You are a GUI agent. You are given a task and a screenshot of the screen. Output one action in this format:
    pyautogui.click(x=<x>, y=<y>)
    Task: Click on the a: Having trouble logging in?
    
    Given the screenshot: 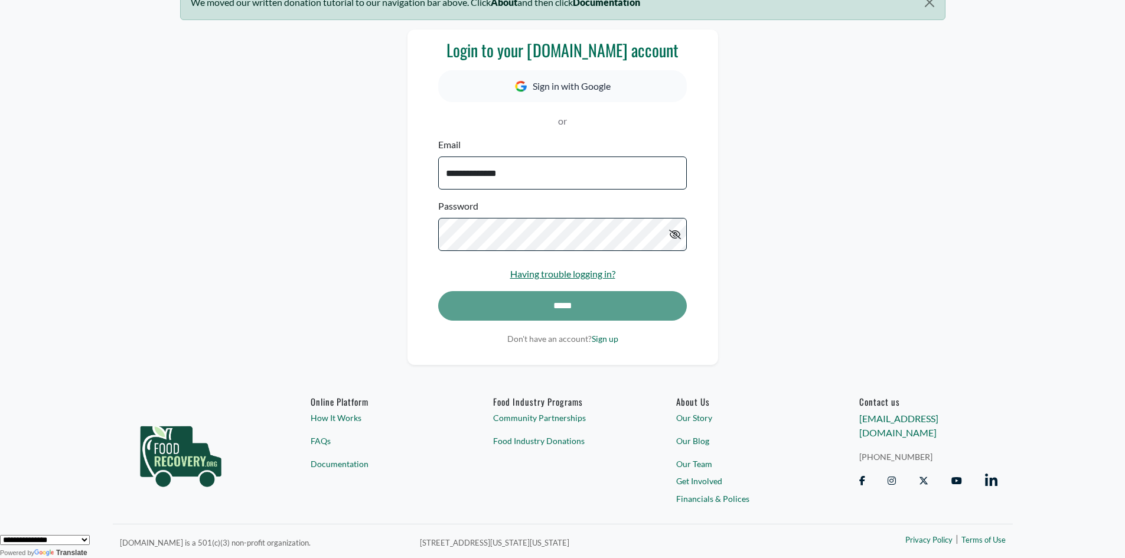 What is the action you would take?
    pyautogui.click(x=563, y=273)
    